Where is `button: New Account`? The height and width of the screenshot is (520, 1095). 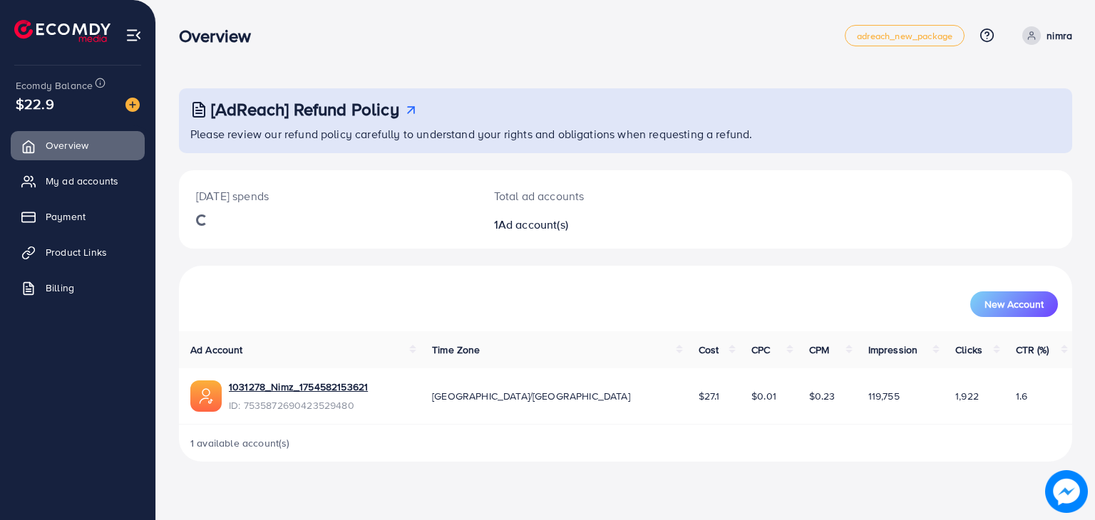
button: New Account is located at coordinates (1014, 304).